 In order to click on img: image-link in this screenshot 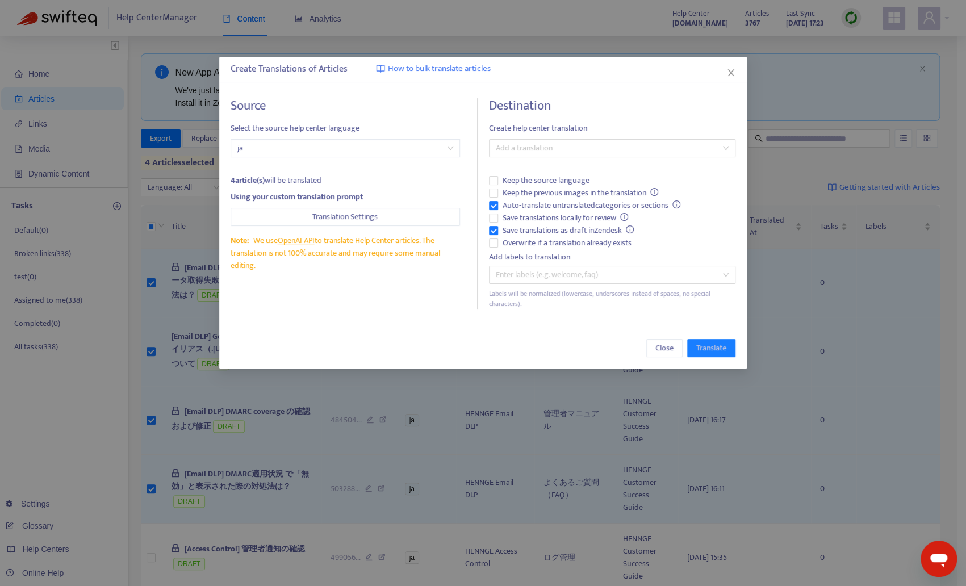, I will do `click(381, 69)`.